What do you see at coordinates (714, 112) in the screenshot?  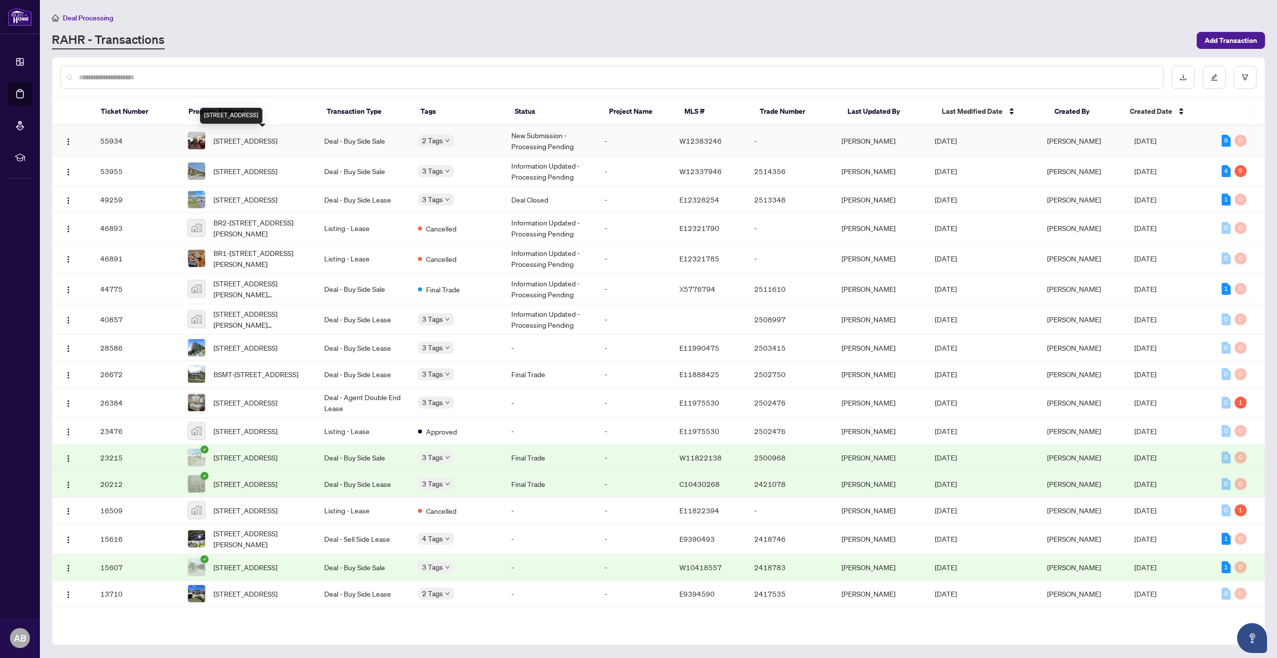 I see `th: MLS #` at bounding box center [714, 112].